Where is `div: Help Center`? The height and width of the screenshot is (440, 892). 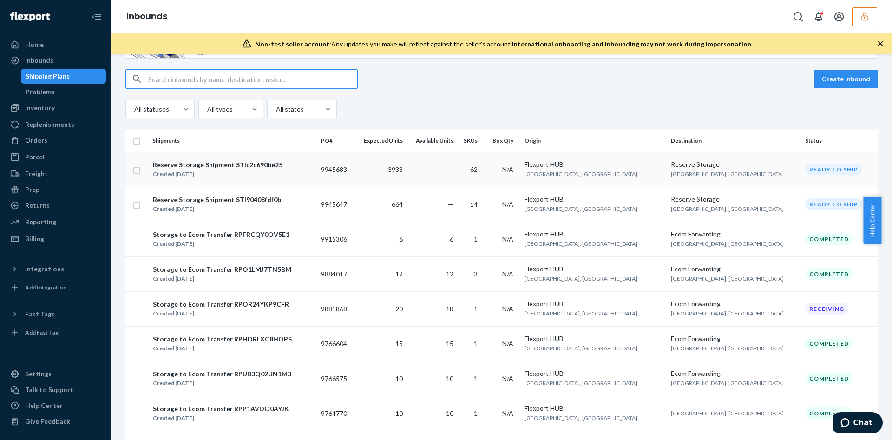
div: Help Center is located at coordinates (44, 405).